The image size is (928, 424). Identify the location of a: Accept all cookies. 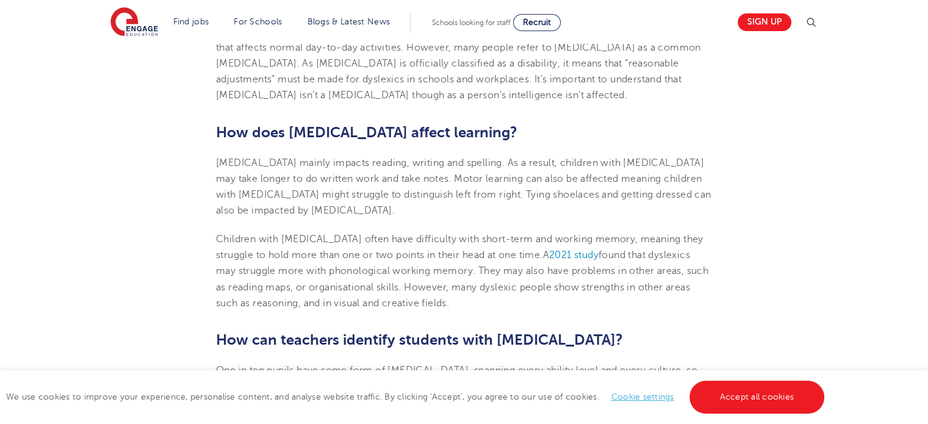
(758, 397).